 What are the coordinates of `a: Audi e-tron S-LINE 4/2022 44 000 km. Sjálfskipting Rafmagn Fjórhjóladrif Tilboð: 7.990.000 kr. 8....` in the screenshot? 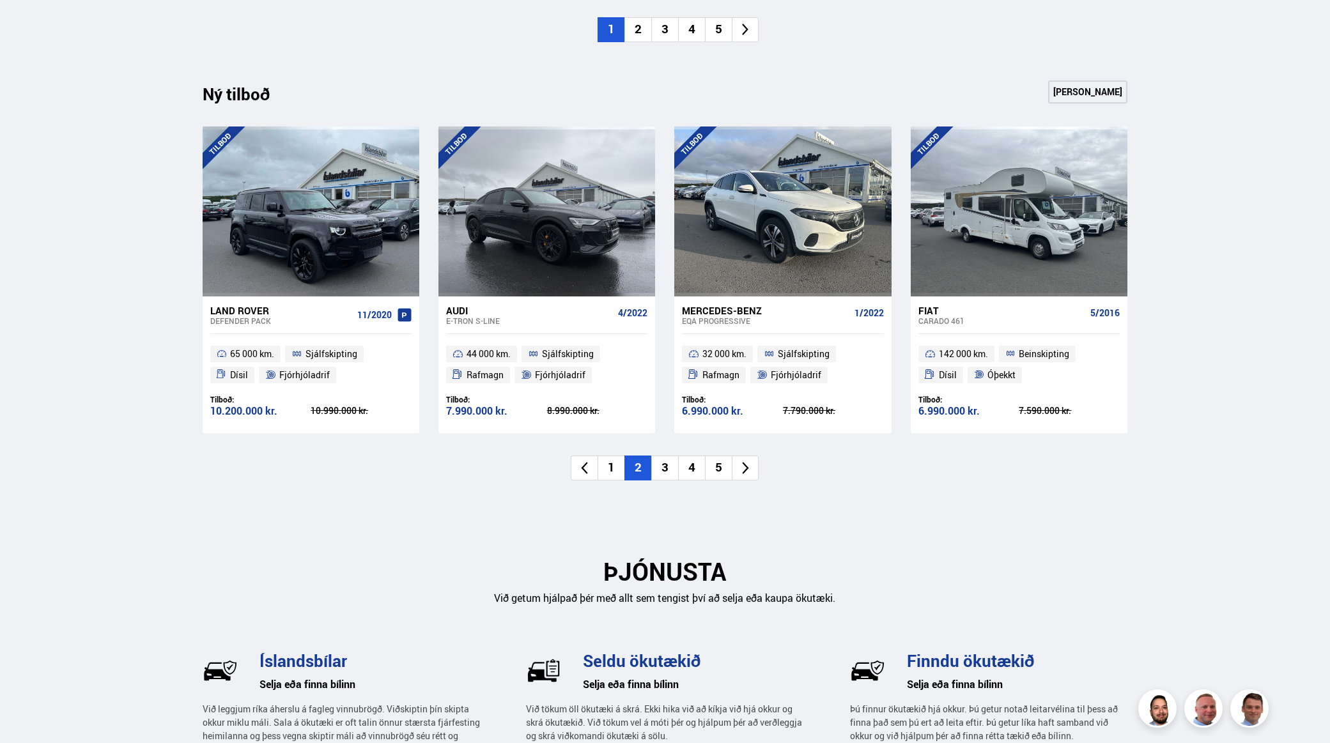 It's located at (546, 365).